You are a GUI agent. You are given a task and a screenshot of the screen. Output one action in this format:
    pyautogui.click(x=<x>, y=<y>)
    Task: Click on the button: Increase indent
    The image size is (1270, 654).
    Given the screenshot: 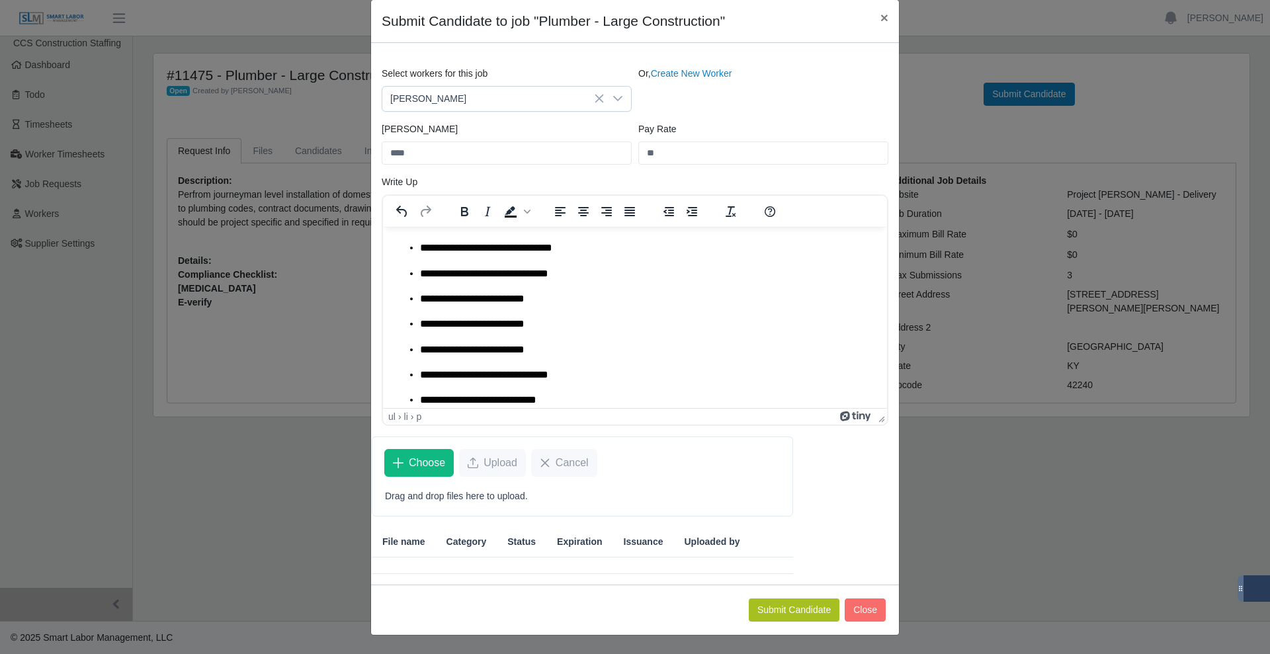 What is the action you would take?
    pyautogui.click(x=692, y=212)
    